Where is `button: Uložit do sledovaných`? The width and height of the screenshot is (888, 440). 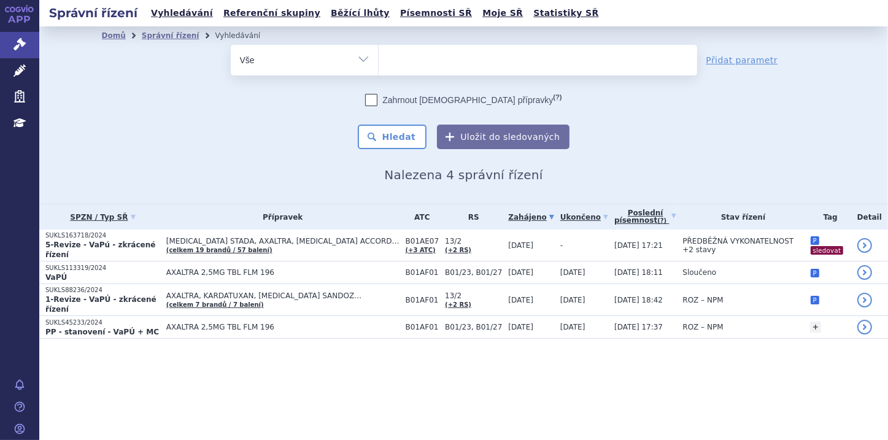
button: Uložit do sledovaných is located at coordinates (503, 137).